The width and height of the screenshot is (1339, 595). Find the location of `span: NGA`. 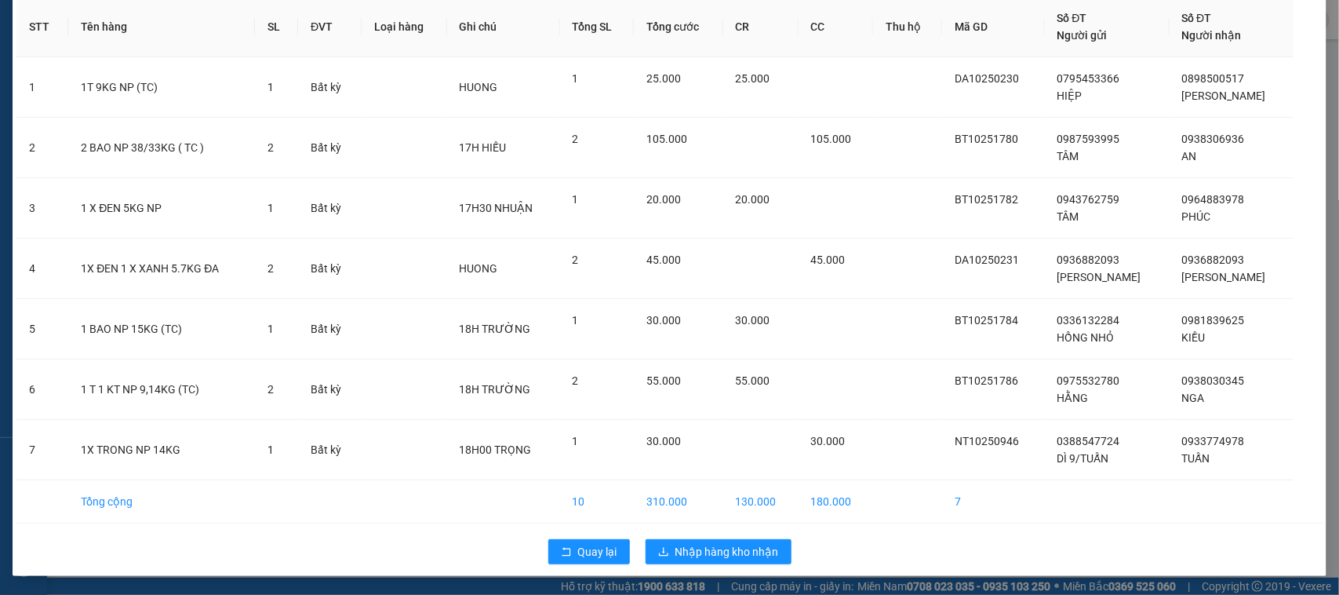

span: NGA is located at coordinates (1194, 398).